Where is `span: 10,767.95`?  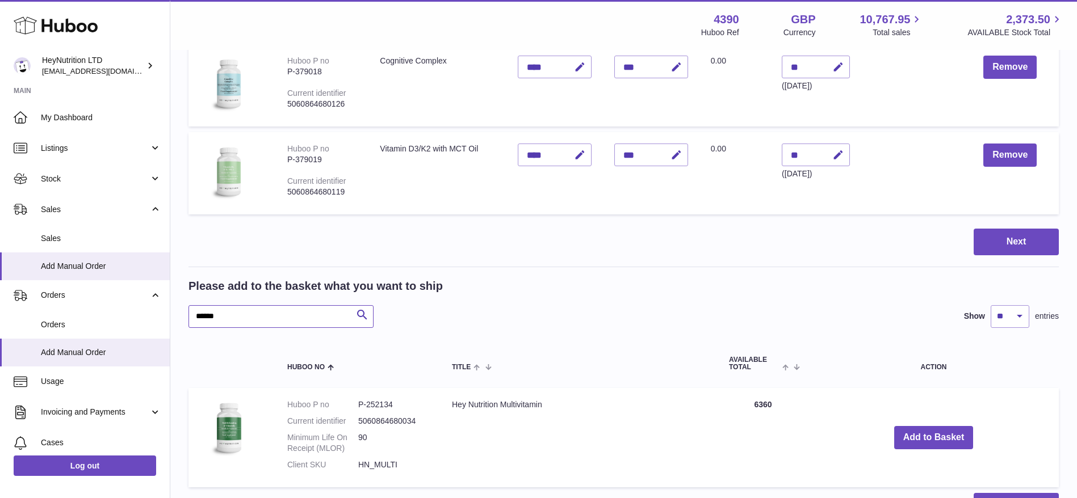
span: 10,767.95 is located at coordinates (884, 19).